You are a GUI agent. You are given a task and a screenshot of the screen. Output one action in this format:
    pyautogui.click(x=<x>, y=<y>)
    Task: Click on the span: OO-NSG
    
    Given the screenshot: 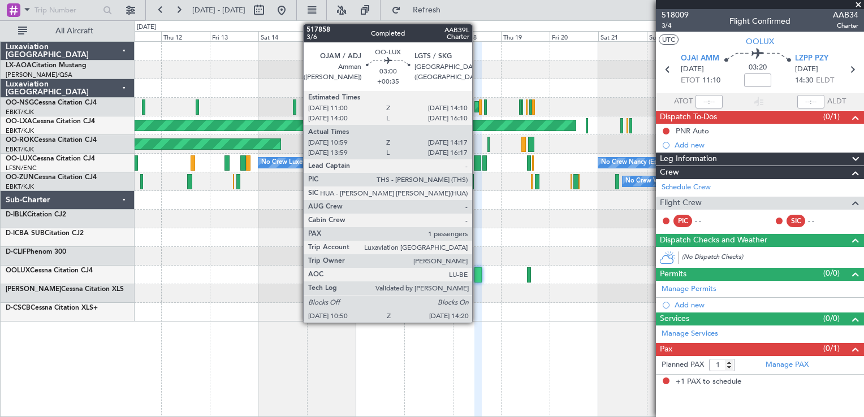 What is the action you would take?
    pyautogui.click(x=20, y=103)
    